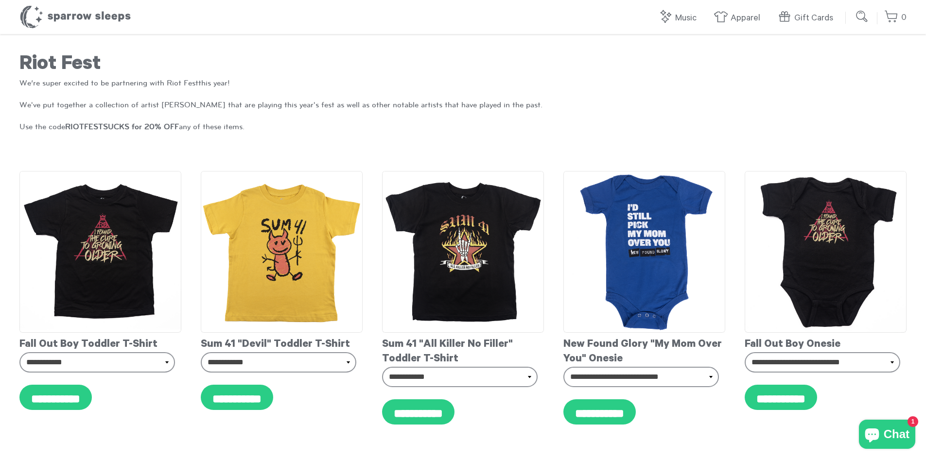 The width and height of the screenshot is (926, 459). I want to click on img: fob-tee_grande.png, so click(100, 252).